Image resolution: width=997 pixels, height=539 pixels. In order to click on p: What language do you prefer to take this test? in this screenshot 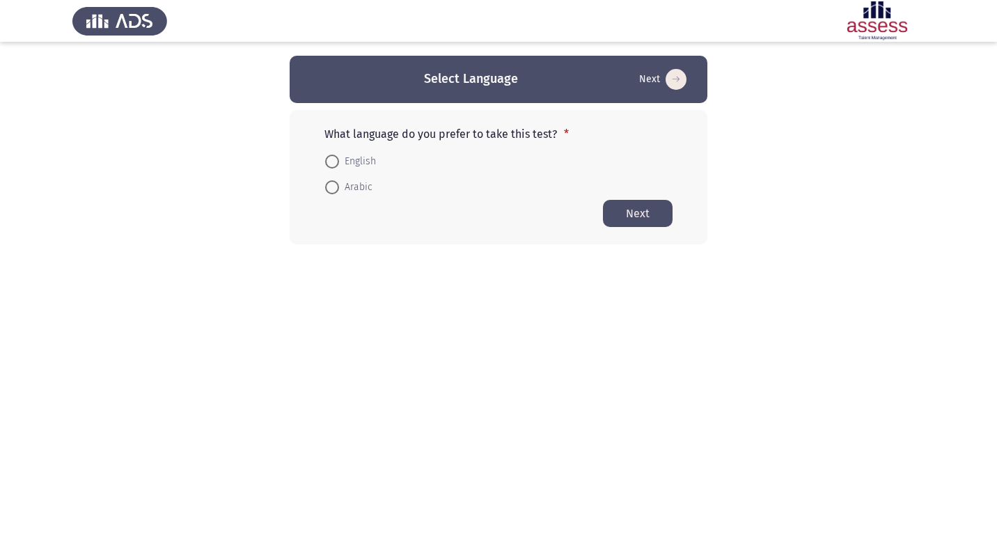, I will do `click(498, 134)`.